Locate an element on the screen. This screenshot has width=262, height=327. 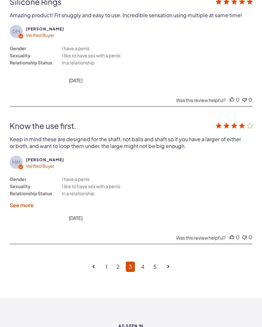
text: MM is located at coordinates (16, 162).